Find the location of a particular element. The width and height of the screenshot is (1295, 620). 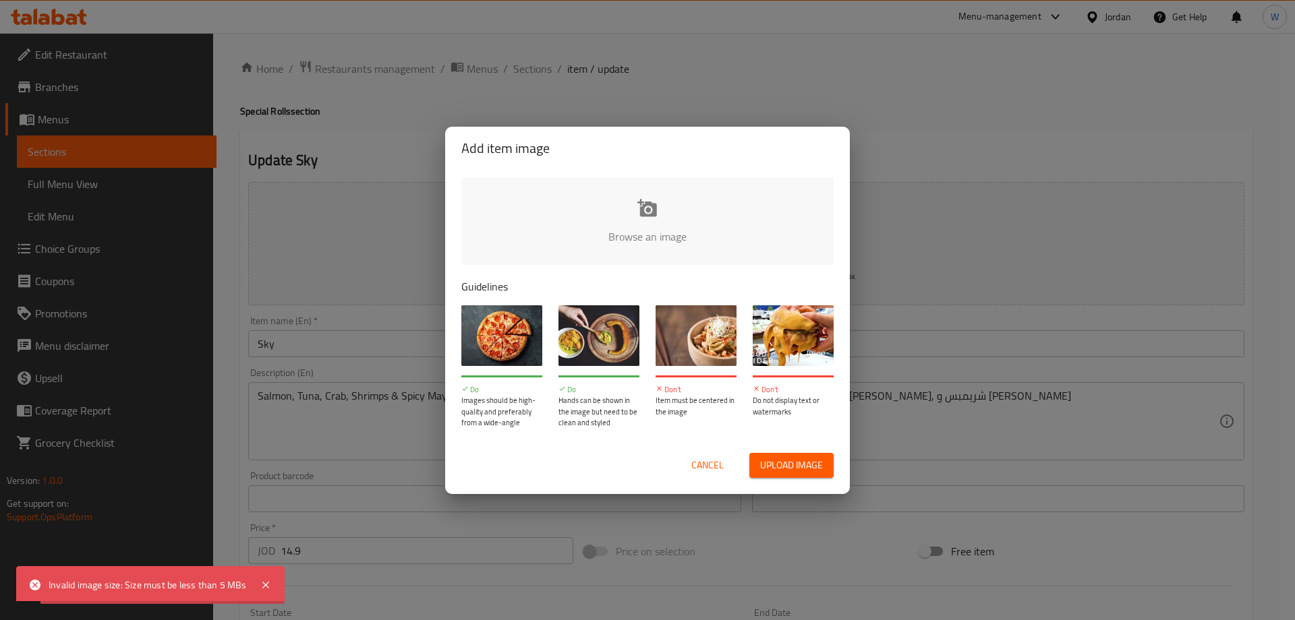

button: Upload image is located at coordinates (791, 465).